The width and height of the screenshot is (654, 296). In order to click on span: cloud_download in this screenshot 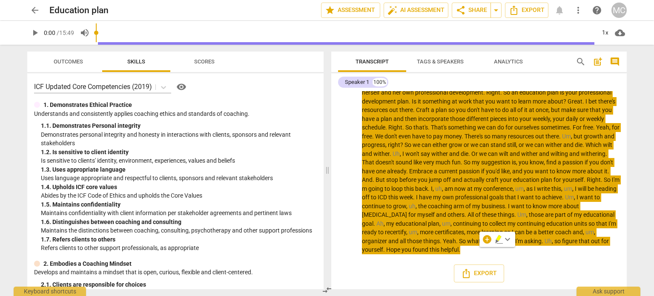, I will do `click(620, 33)`.